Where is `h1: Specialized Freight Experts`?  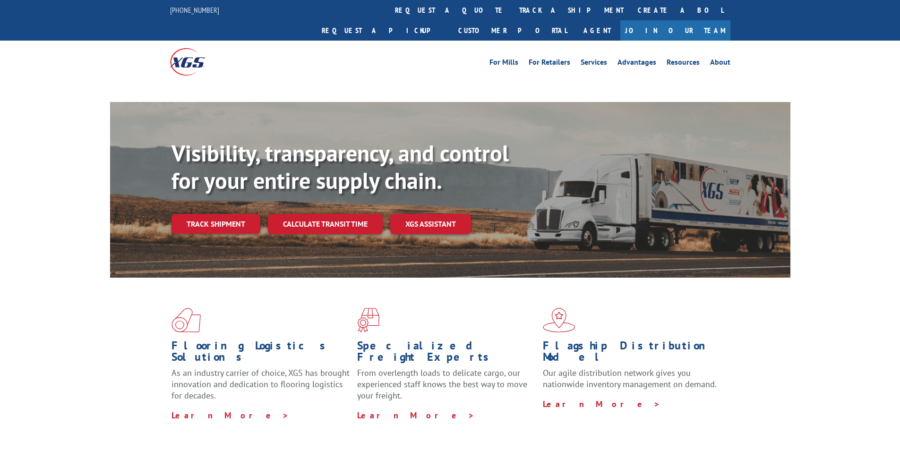 h1: Specialized Freight Experts is located at coordinates (446, 354).